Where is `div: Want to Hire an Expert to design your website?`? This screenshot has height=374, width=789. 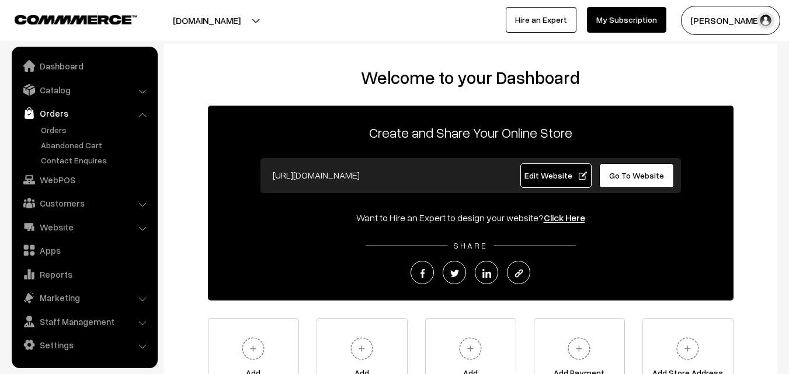
div: Want to Hire an Expert to design your website? is located at coordinates (470, 218).